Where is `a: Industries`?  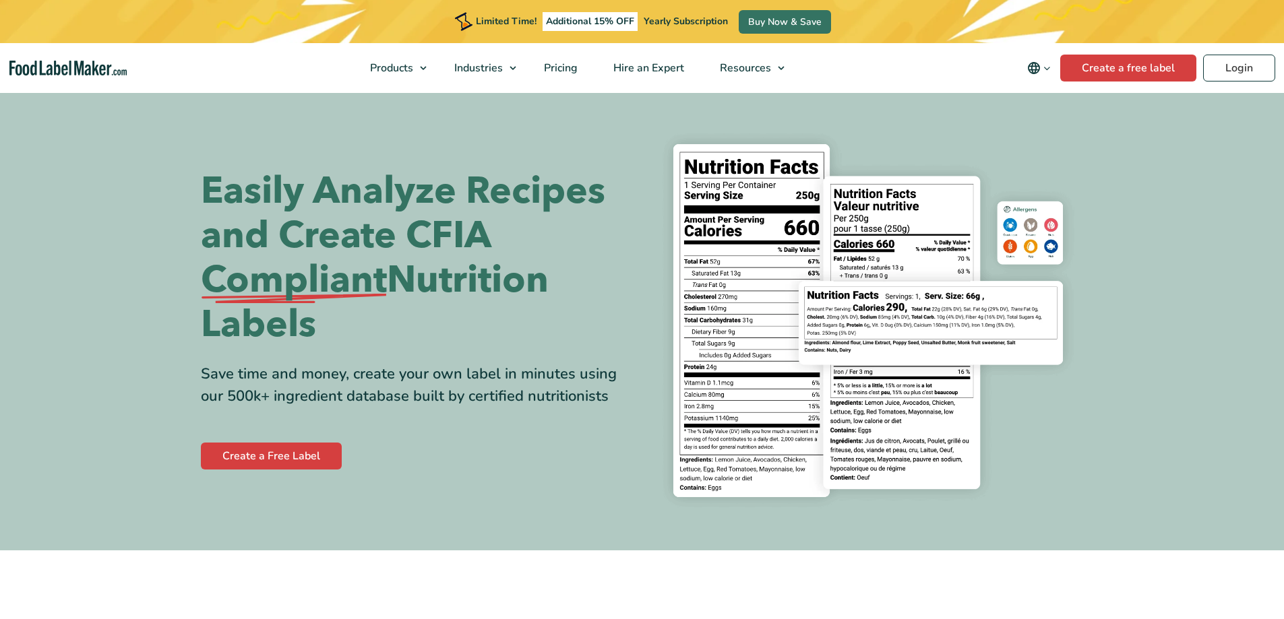
a: Industries is located at coordinates (480, 68).